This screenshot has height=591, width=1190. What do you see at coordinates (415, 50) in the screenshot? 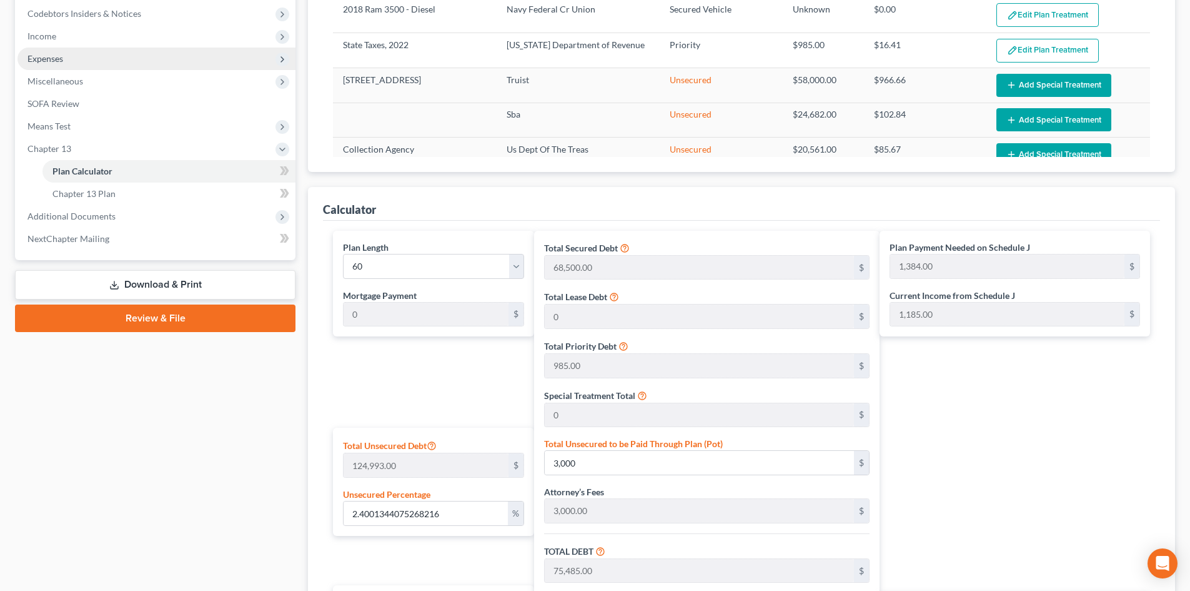
I see `td: State Taxes, 2022` at bounding box center [415, 50].